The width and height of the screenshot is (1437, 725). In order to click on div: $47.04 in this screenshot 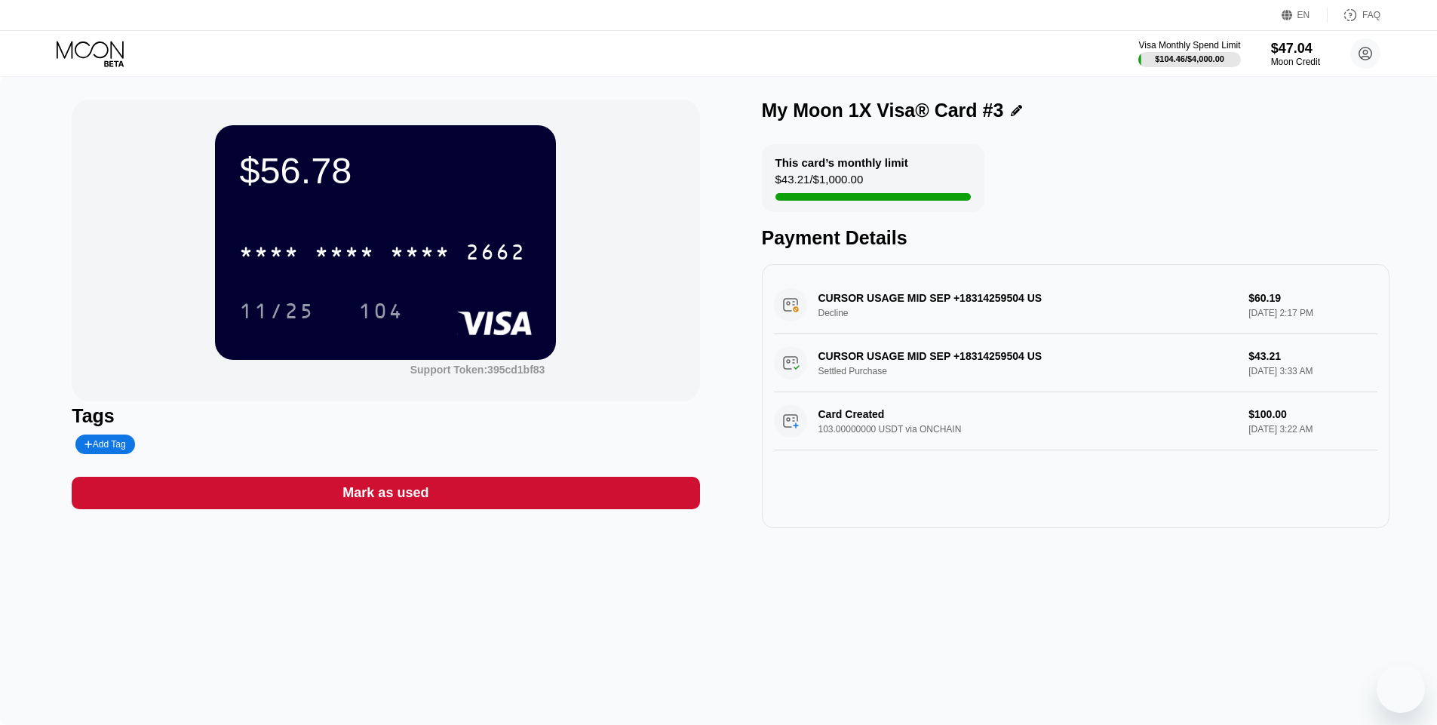, I will do `click(1295, 48)`.